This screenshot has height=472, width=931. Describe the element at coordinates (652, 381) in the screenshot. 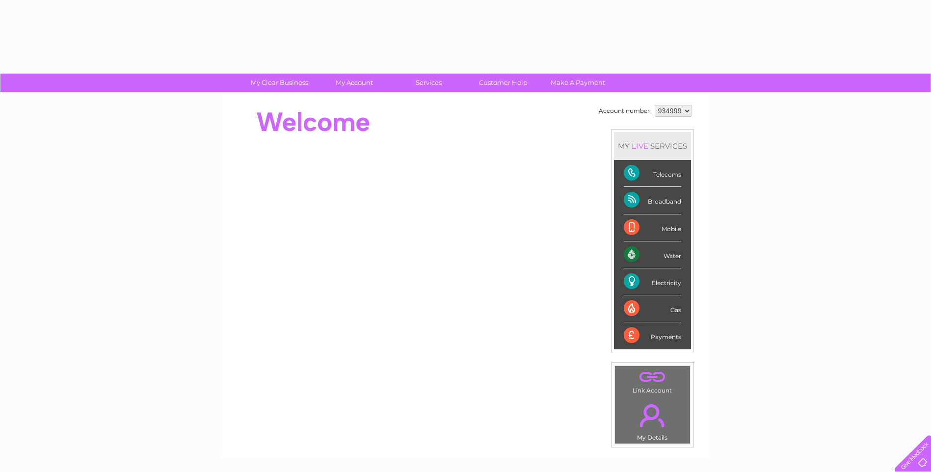

I see `td: Link Account` at that location.